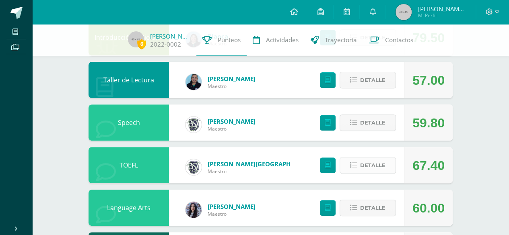 Image resolution: width=509 pixels, height=235 pixels. What do you see at coordinates (391, 40) in the screenshot?
I see `a: Contactos` at bounding box center [391, 40].